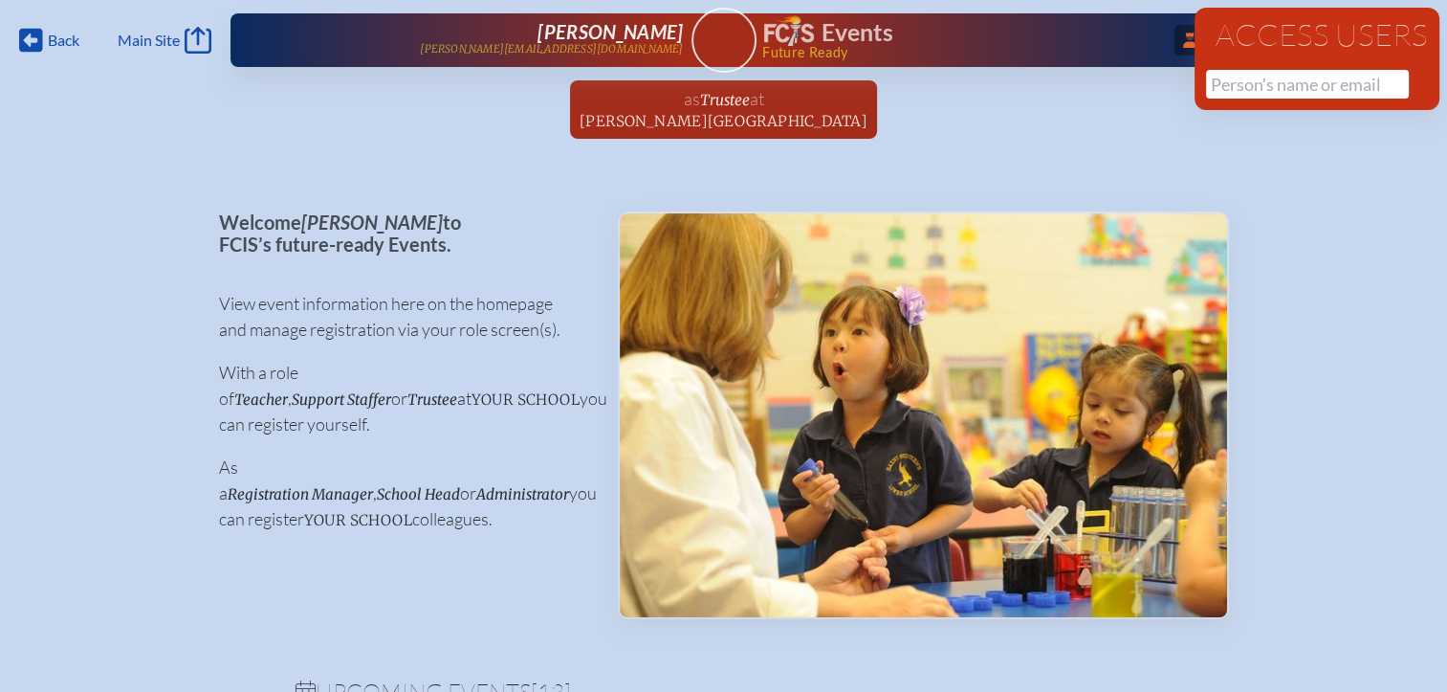  Describe the element at coordinates (923, 415) in the screenshot. I see `img: Events` at that location.